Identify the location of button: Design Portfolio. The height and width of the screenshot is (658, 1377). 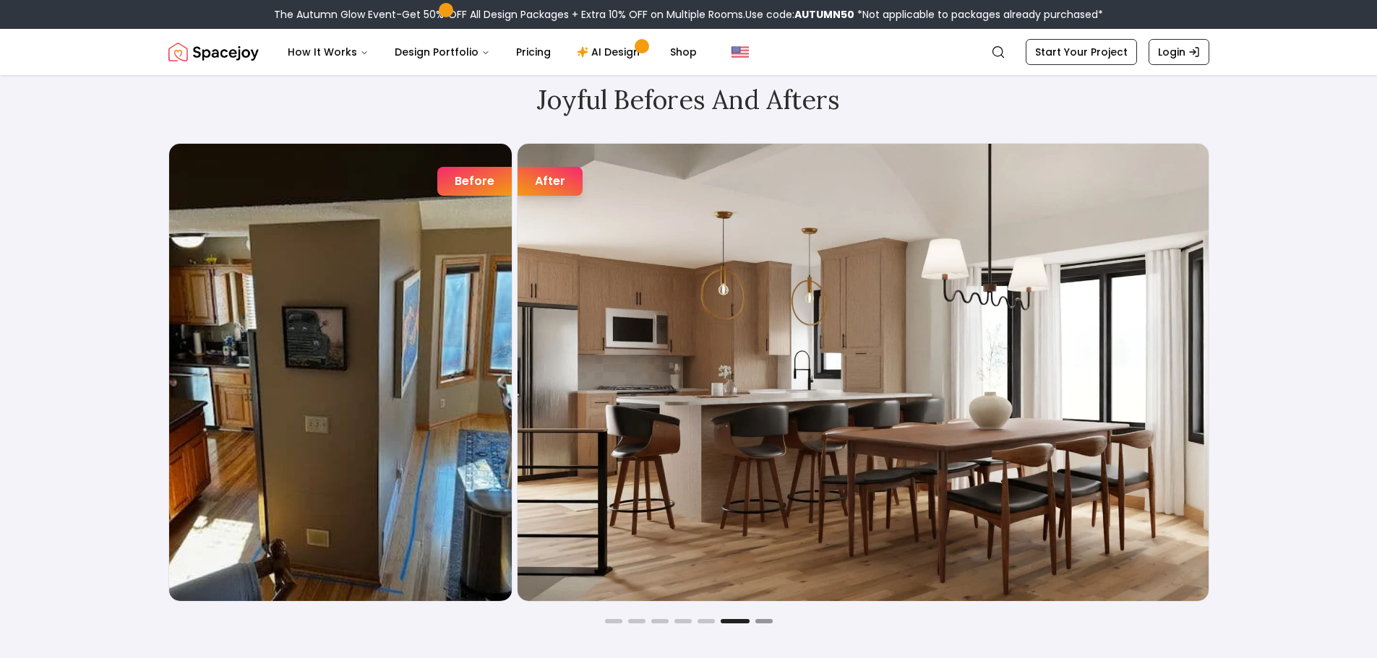
(442, 52).